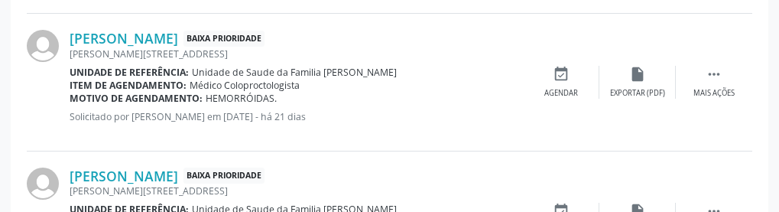 This screenshot has height=212, width=779. I want to click on img: img, so click(43, 46).